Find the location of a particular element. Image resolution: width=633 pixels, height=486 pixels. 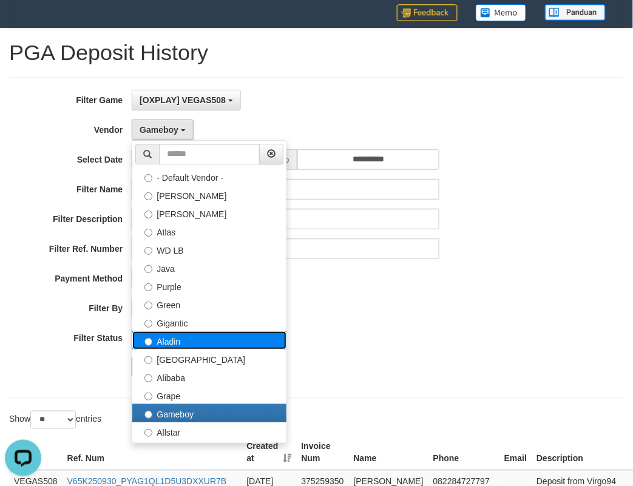

input: - Default Vendor - is located at coordinates (148, 178).